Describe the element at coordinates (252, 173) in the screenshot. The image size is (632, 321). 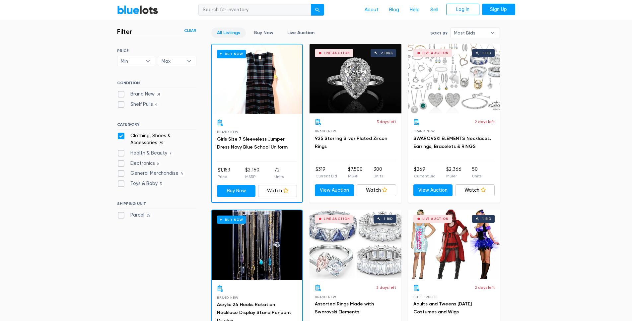
I see `li: $2,160` at that location.